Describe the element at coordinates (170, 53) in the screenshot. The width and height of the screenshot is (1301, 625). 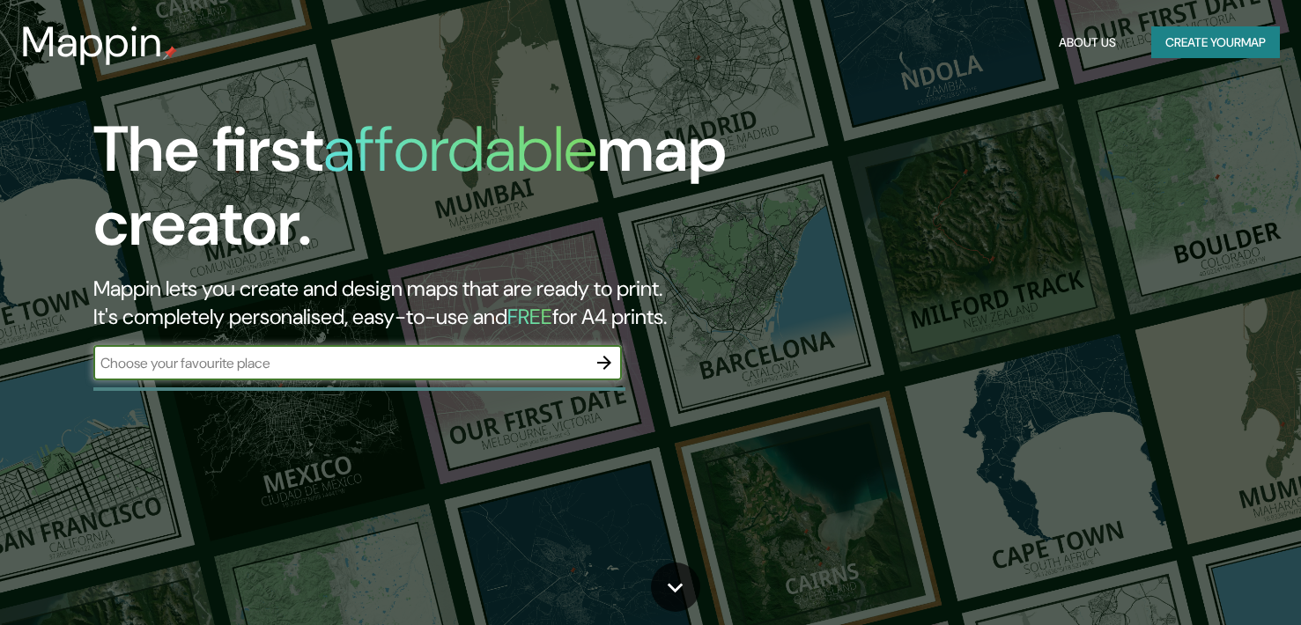
I see `img: mappin-pin` at that location.